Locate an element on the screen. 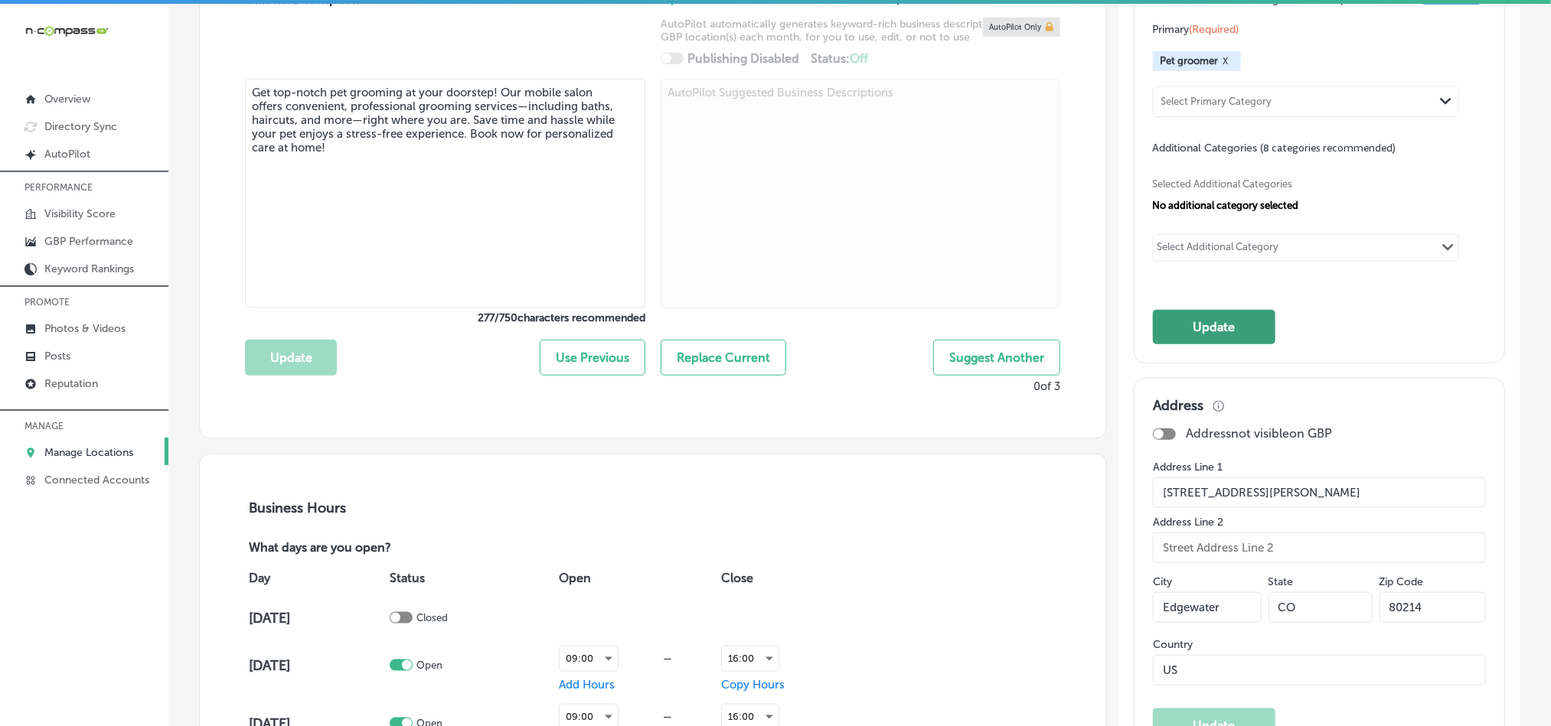 The image size is (1551, 726). div: 16:00 is located at coordinates (750, 659).